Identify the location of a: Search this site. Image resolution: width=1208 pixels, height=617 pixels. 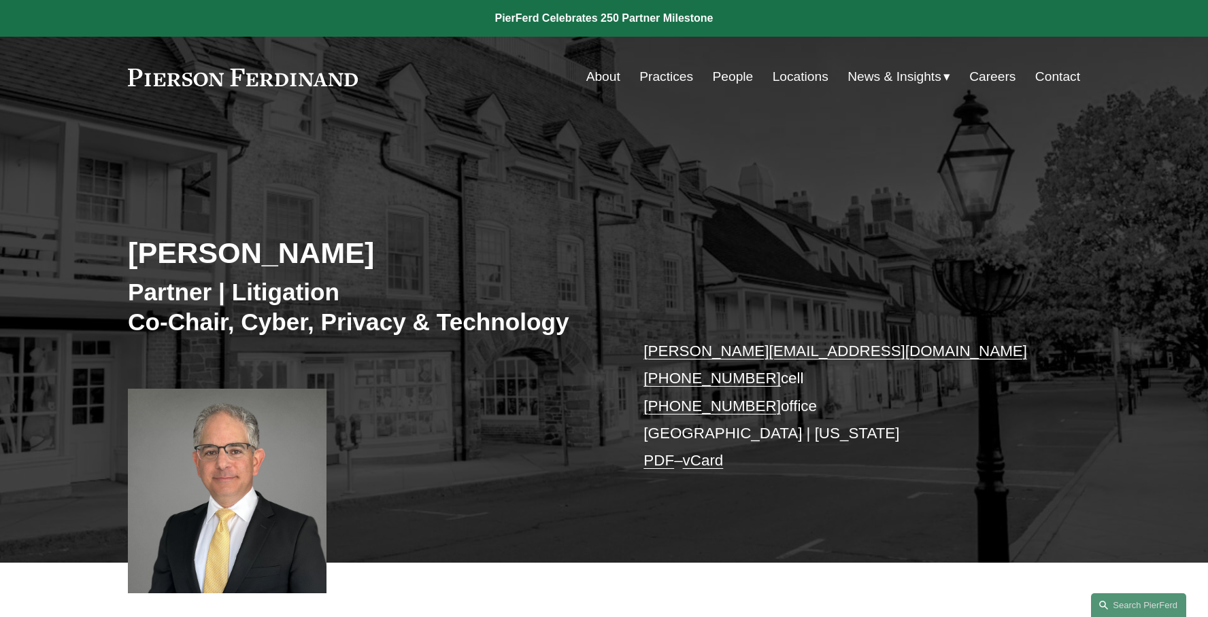
(1138, 605).